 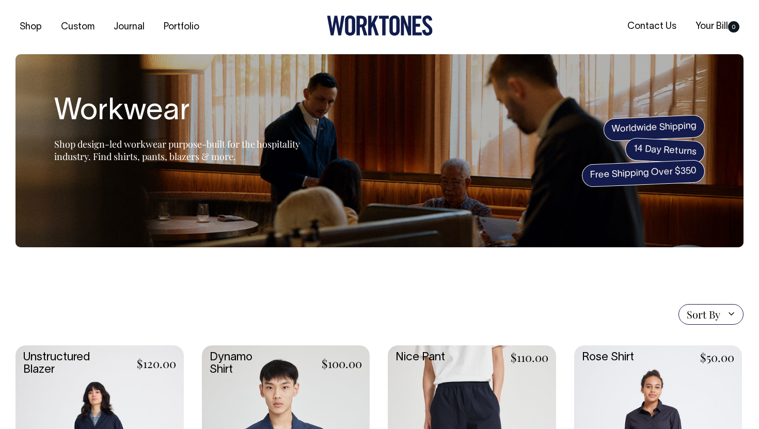 What do you see at coordinates (177, 150) in the screenshot?
I see `span: Shop design-led workwear purpose-built for the hospitality industry. Find shirts, pants, blazers ...` at bounding box center [177, 150].